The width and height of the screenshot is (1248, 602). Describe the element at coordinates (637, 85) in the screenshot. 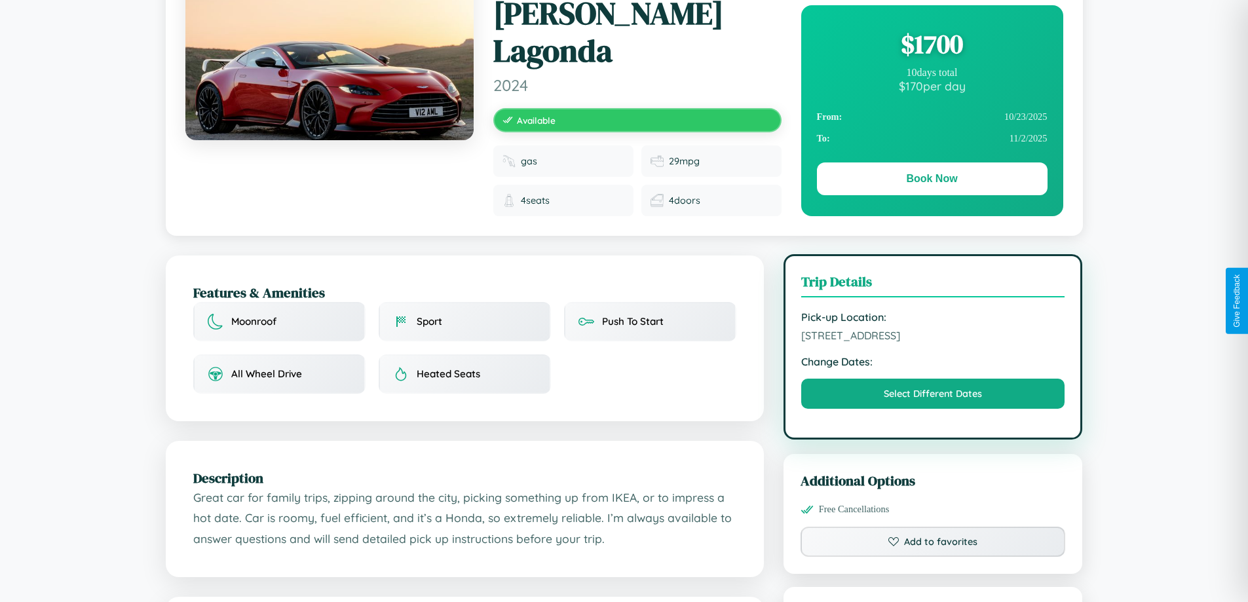

I see `span: 2024` at that location.